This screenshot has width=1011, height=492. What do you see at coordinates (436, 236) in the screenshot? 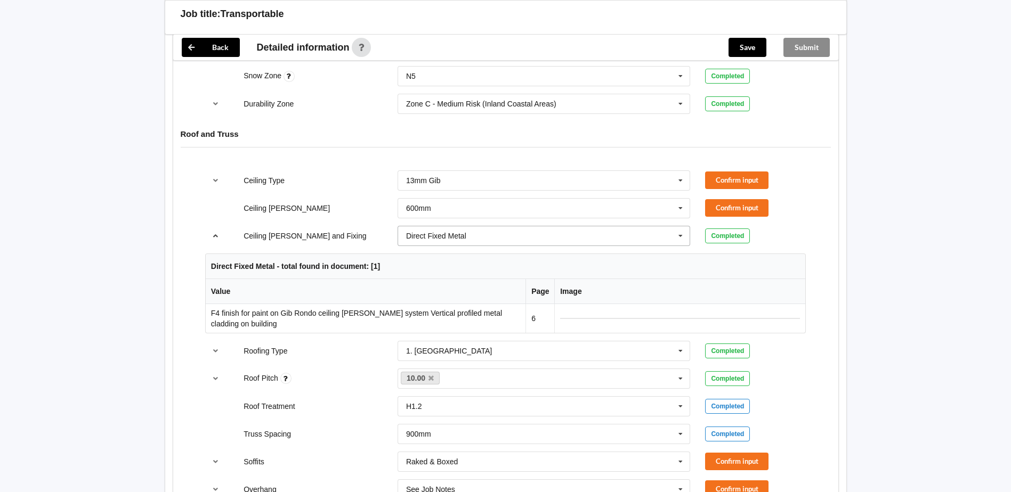
I see `div: Direct Fixed Metal` at bounding box center [436, 236].